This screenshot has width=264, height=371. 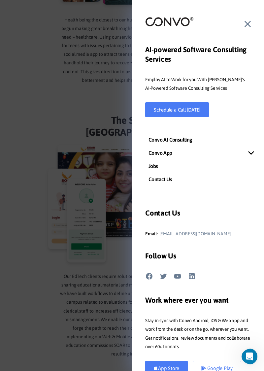 What do you see at coordinates (198, 153) in the screenshot?
I see `a: Convo App` at bounding box center [198, 153].